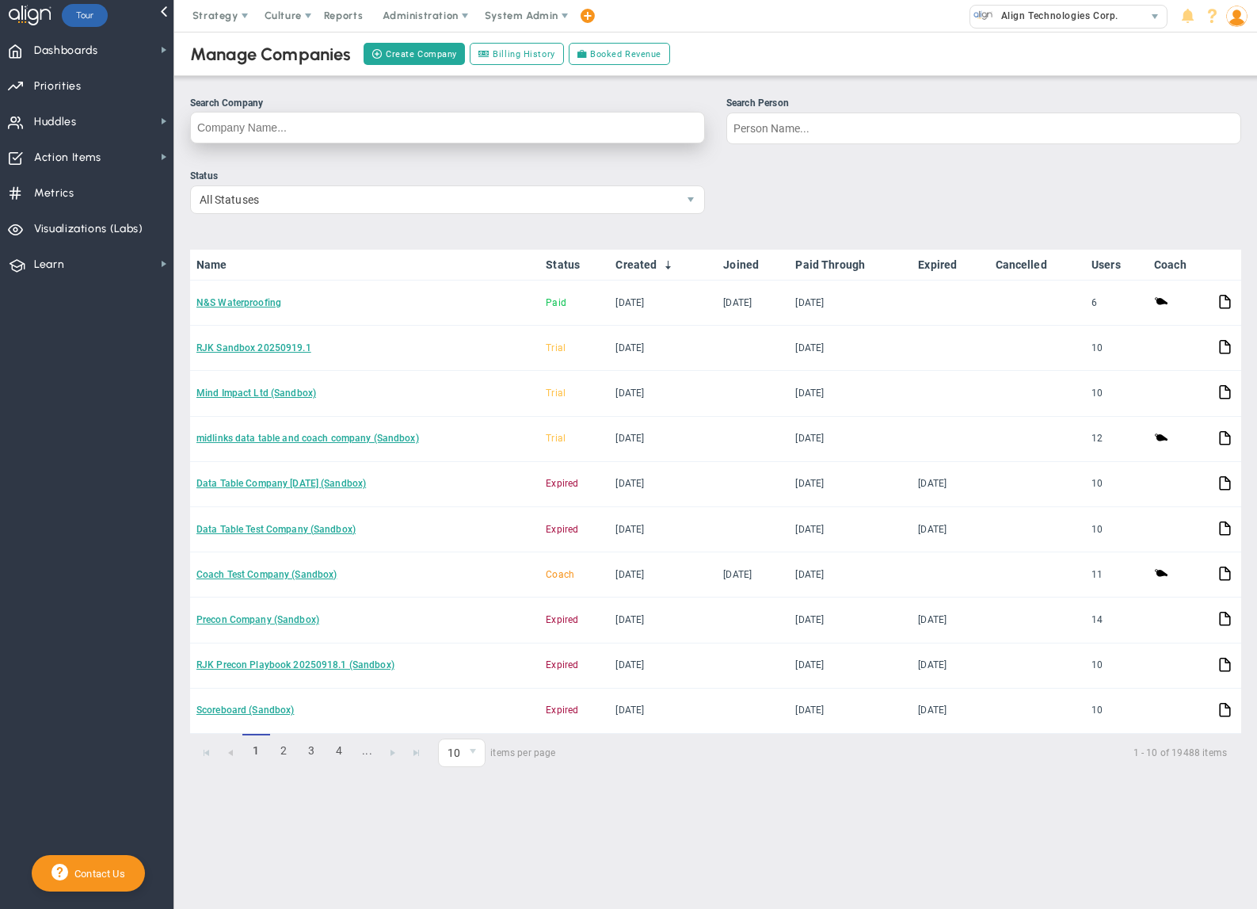  I want to click on span: System Admin, so click(521, 15).